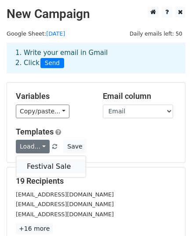  Describe the element at coordinates (53, 96) in the screenshot. I see `h5: Variables` at that location.